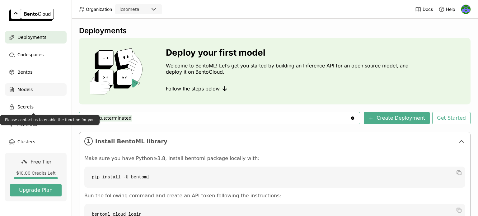 The height and width of the screenshot is (216, 478). I want to click on img: icso meta, so click(466, 9).